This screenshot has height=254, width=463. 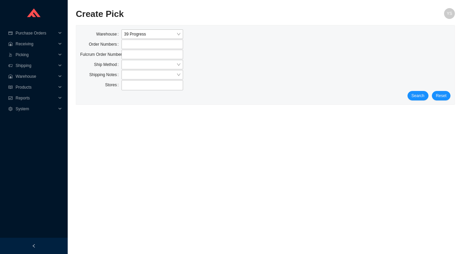 What do you see at coordinates (36, 44) in the screenshot?
I see `span: Receiving` at bounding box center [36, 44].